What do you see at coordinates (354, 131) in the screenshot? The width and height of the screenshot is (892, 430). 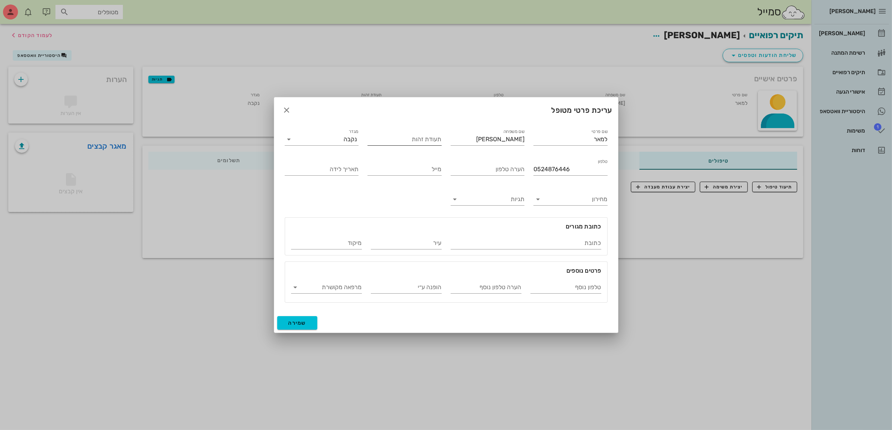 I see `label: מגדר` at bounding box center [354, 131].